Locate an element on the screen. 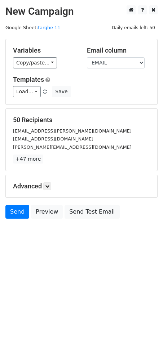  a: Daily emails left: 50 is located at coordinates (133, 27).